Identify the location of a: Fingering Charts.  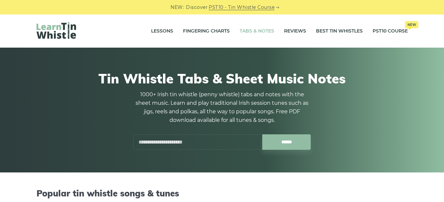
(206, 31).